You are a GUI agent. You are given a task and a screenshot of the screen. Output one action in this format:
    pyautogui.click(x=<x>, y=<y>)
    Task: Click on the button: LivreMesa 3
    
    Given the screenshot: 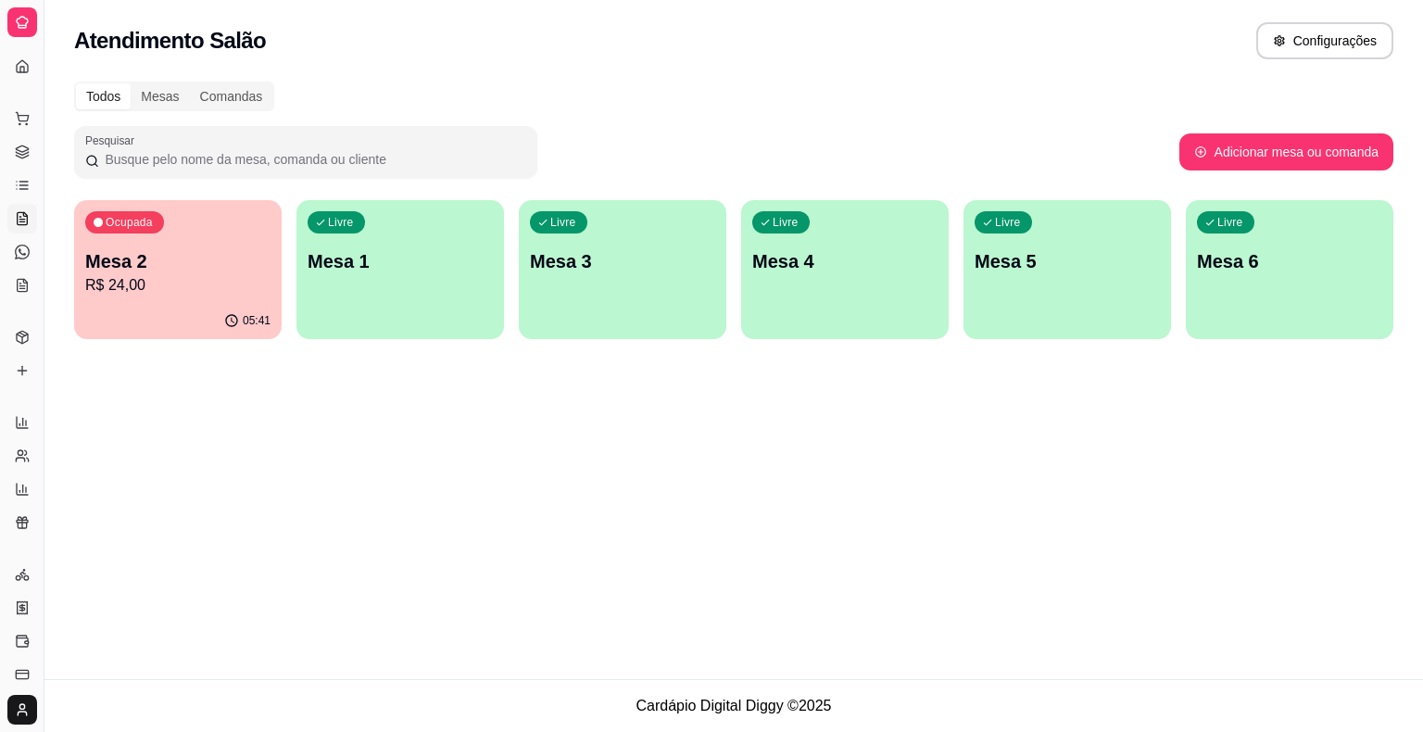 What is the action you would take?
    pyautogui.click(x=623, y=270)
    